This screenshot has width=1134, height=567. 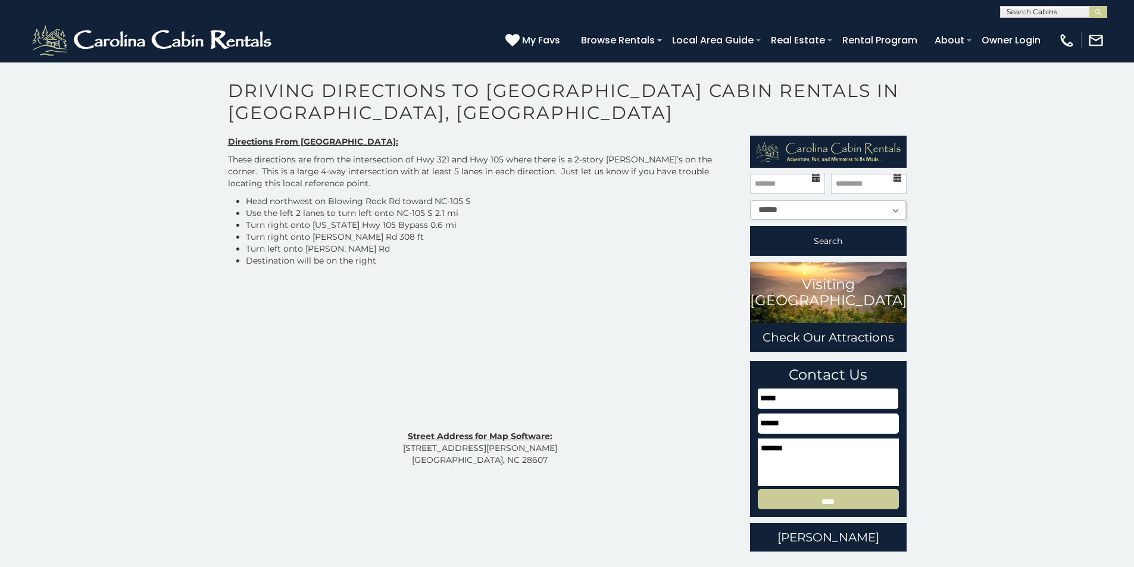 I want to click on h3: Contact Us, so click(x=828, y=375).